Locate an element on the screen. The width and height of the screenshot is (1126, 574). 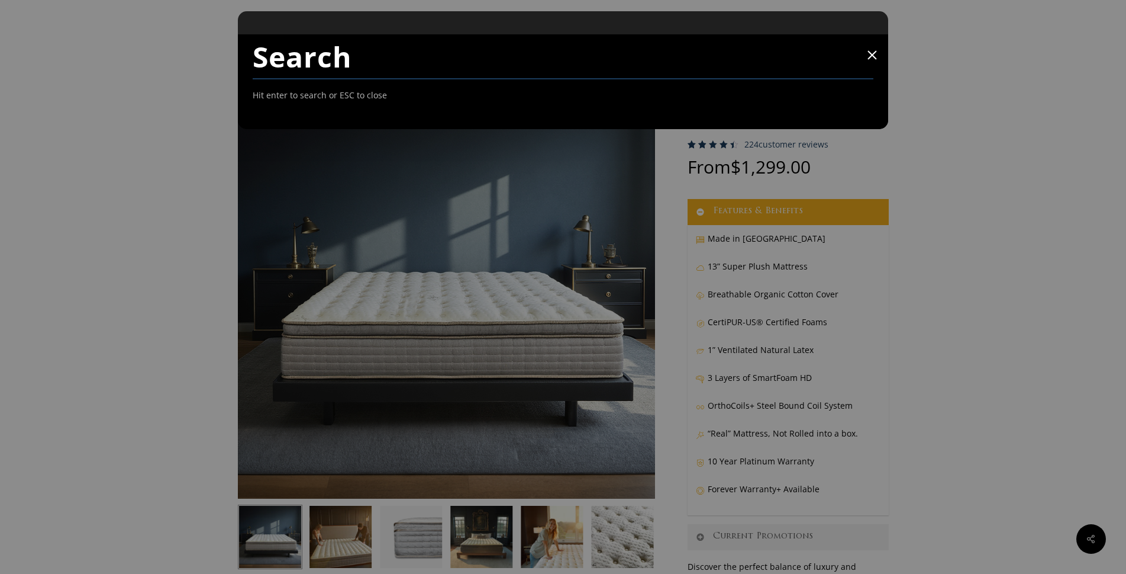
p: “Real” Mattress, Not Rolled into a box. is located at coordinates (788, 439).